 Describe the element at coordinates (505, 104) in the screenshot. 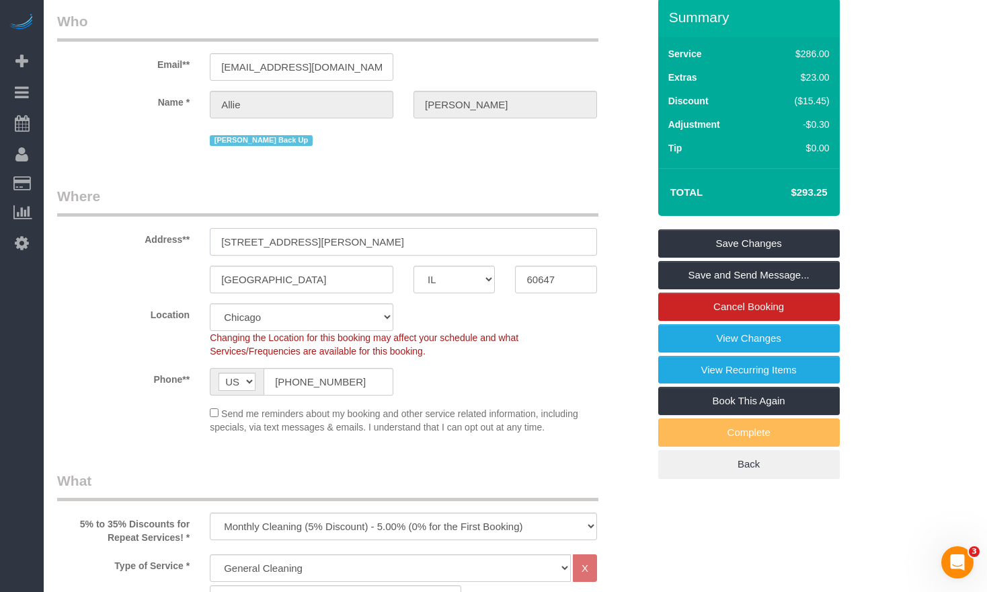

I see `input: Last Name*` at that location.